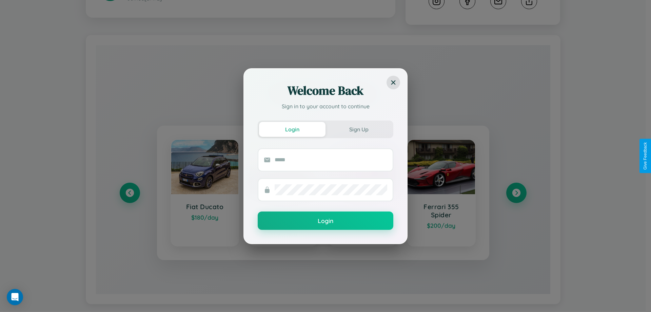  What do you see at coordinates (646, 156) in the screenshot?
I see `div: Give Feedback` at bounding box center [646, 156].